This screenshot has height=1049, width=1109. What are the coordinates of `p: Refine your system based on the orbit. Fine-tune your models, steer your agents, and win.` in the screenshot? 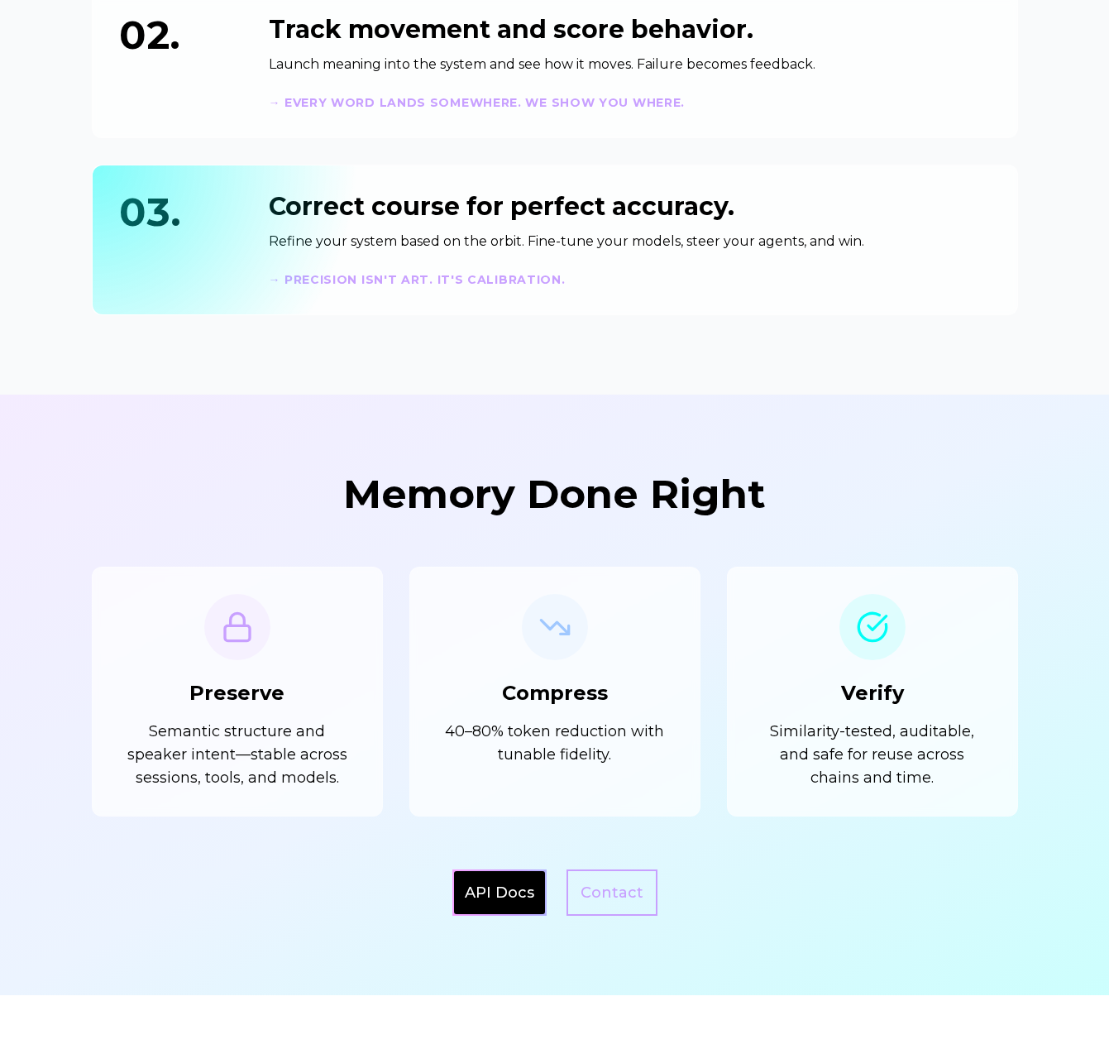 It's located at (629, 242).